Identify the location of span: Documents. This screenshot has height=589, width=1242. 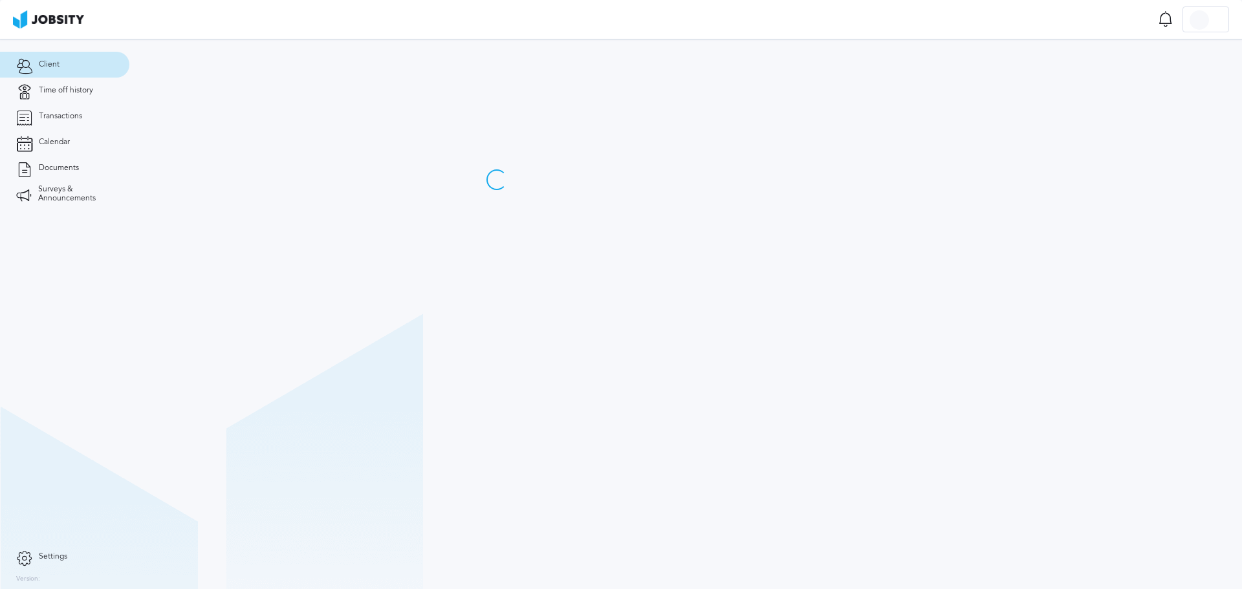
(59, 168).